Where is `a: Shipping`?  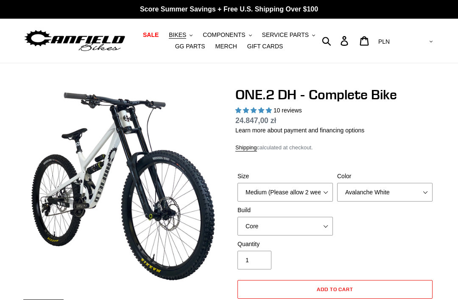 a: Shipping is located at coordinates (246, 147).